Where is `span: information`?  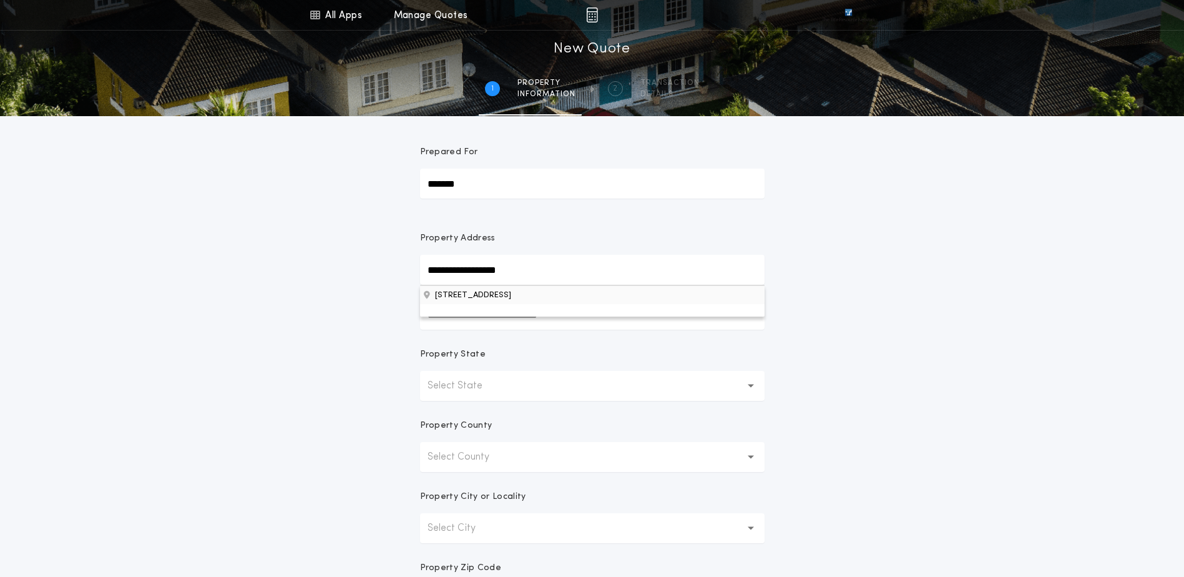 span: information is located at coordinates (546, 94).